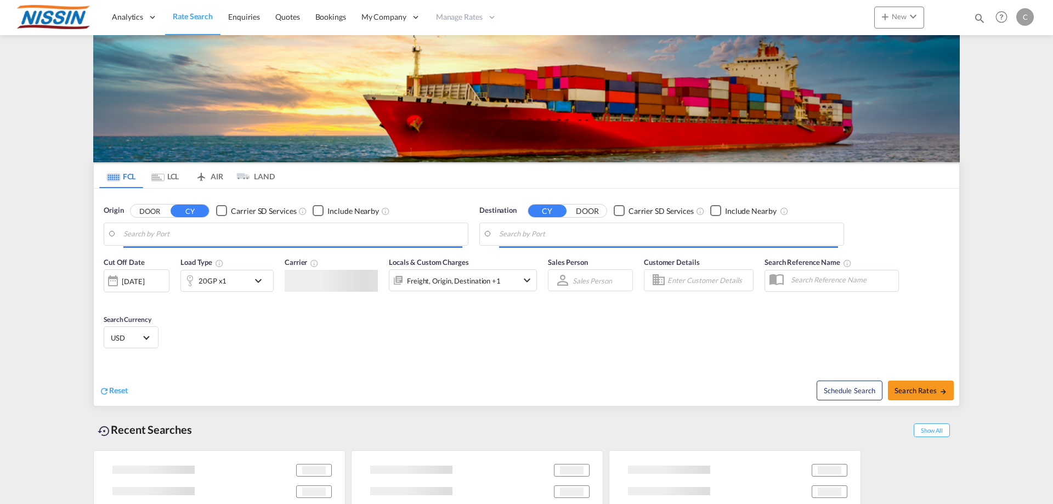 The height and width of the screenshot is (504, 1053). What do you see at coordinates (227, 281) in the screenshot?
I see `div: 20GP x1icon-chevron-down` at bounding box center [227, 281].